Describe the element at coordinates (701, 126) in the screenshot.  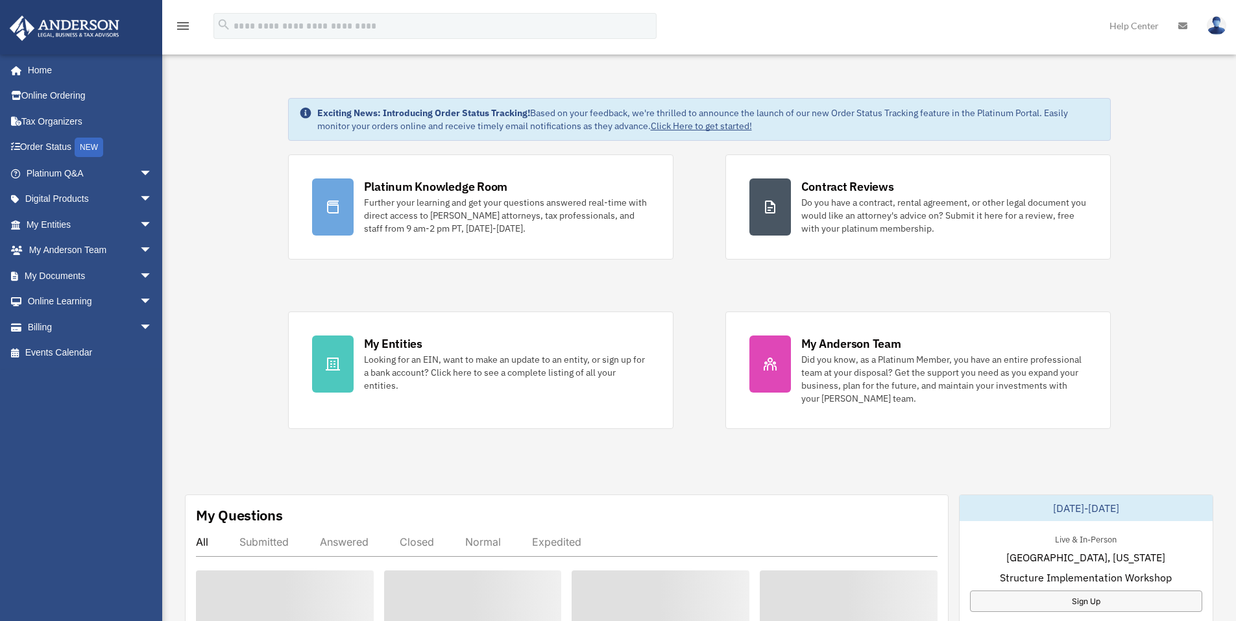
I see `a: Click Here to get started!` at that location.